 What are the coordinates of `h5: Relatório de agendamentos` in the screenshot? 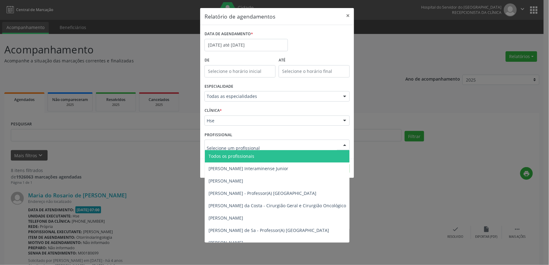 It's located at (240, 16).